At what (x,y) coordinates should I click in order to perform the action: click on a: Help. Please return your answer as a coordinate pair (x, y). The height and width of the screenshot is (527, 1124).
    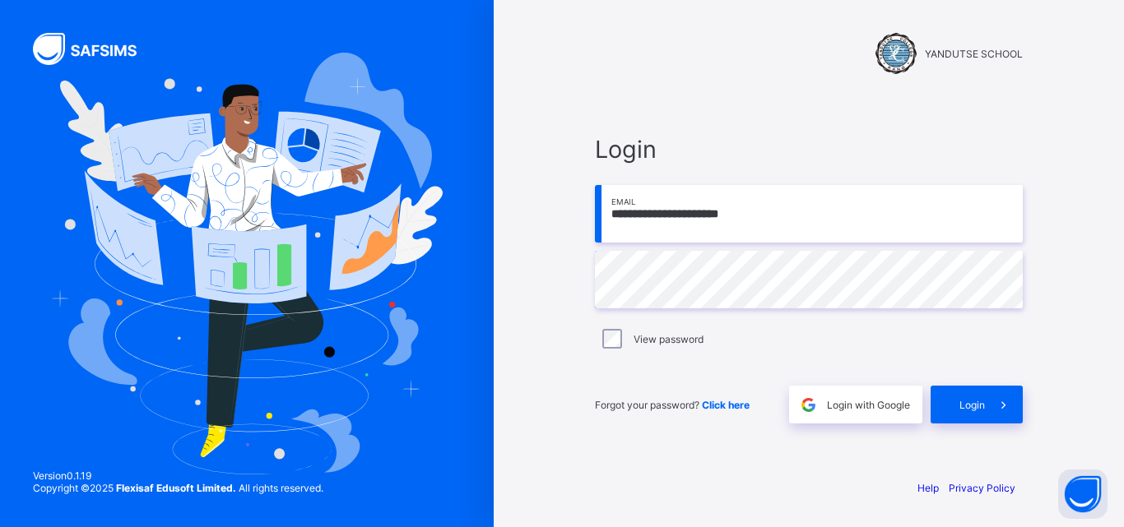
    Looking at the image, I should click on (928, 488).